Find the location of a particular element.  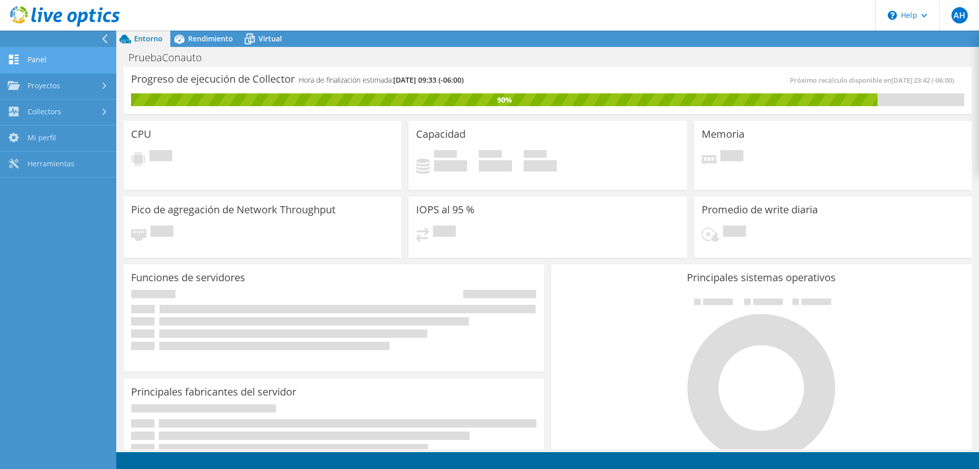

span: Libre is located at coordinates (490, 155).